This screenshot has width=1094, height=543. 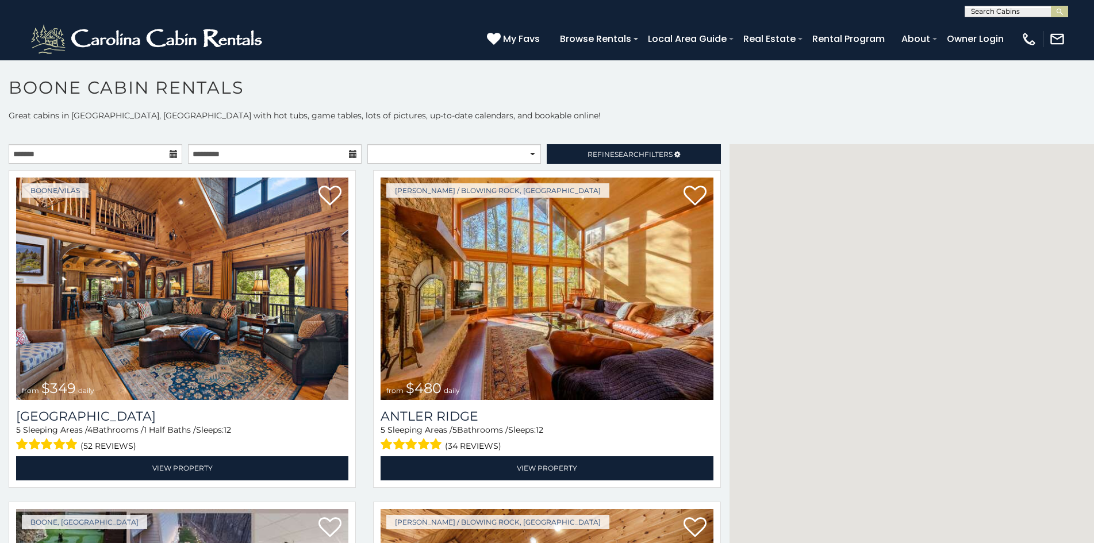 I want to click on h3: Diamond Creek Lodge, so click(x=182, y=416).